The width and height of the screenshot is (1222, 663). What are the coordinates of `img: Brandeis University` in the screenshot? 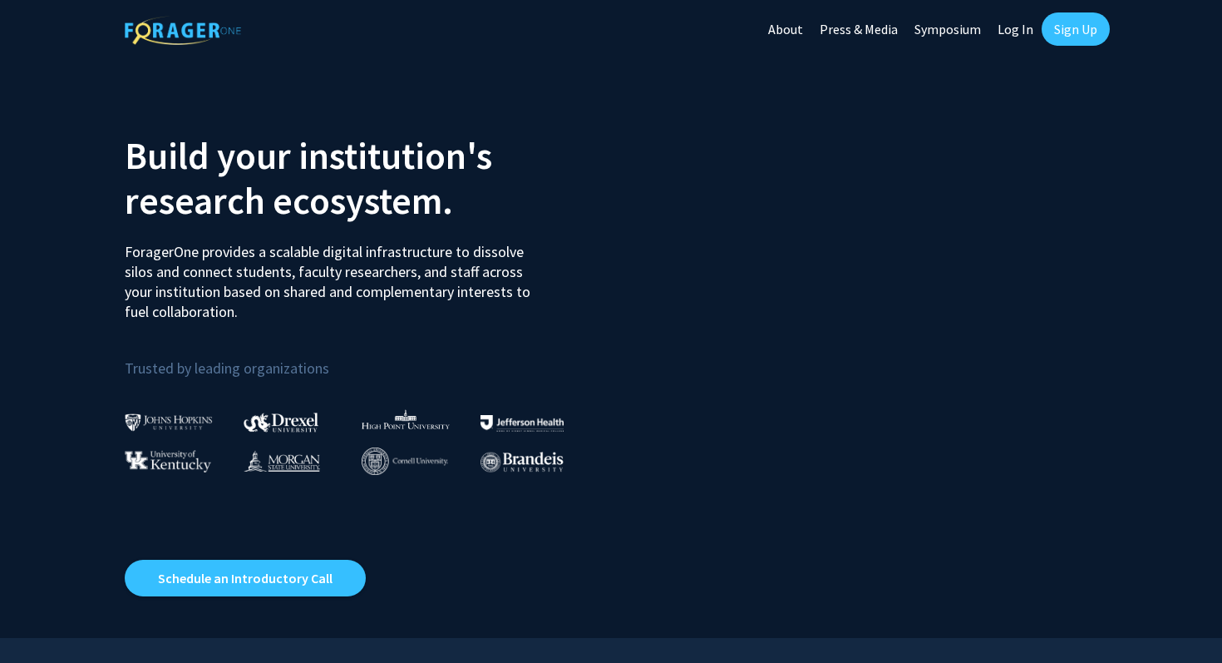 It's located at (522, 462).